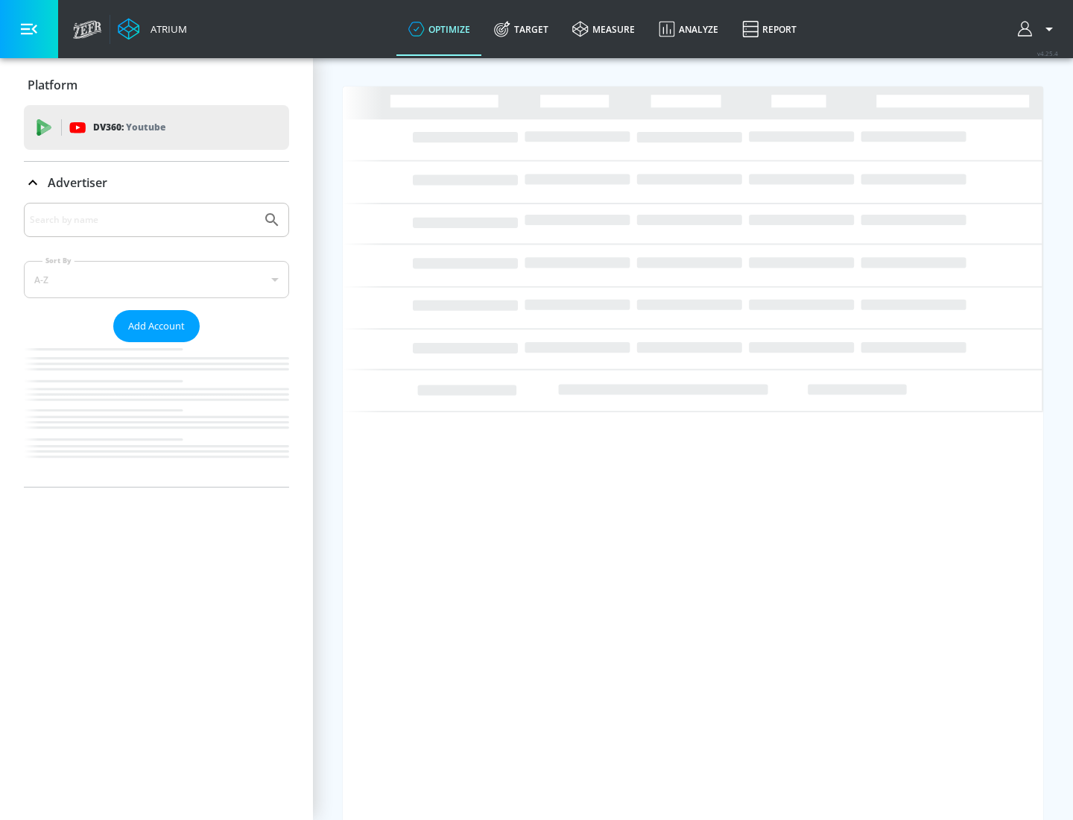 This screenshot has height=820, width=1073. I want to click on nav: list of Advertiser, so click(157, 414).